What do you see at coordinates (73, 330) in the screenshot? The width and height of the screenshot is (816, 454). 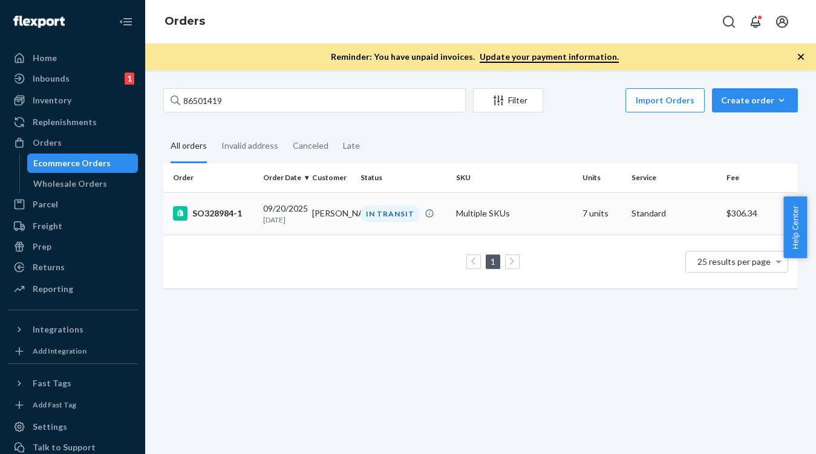 I see `button: Integrations` at bounding box center [73, 330].